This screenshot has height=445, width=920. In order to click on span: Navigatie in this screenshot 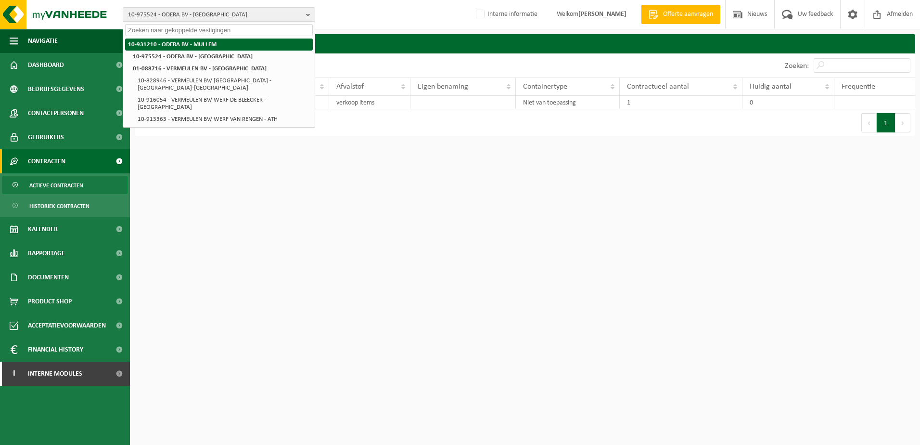, I will do `click(43, 41)`.